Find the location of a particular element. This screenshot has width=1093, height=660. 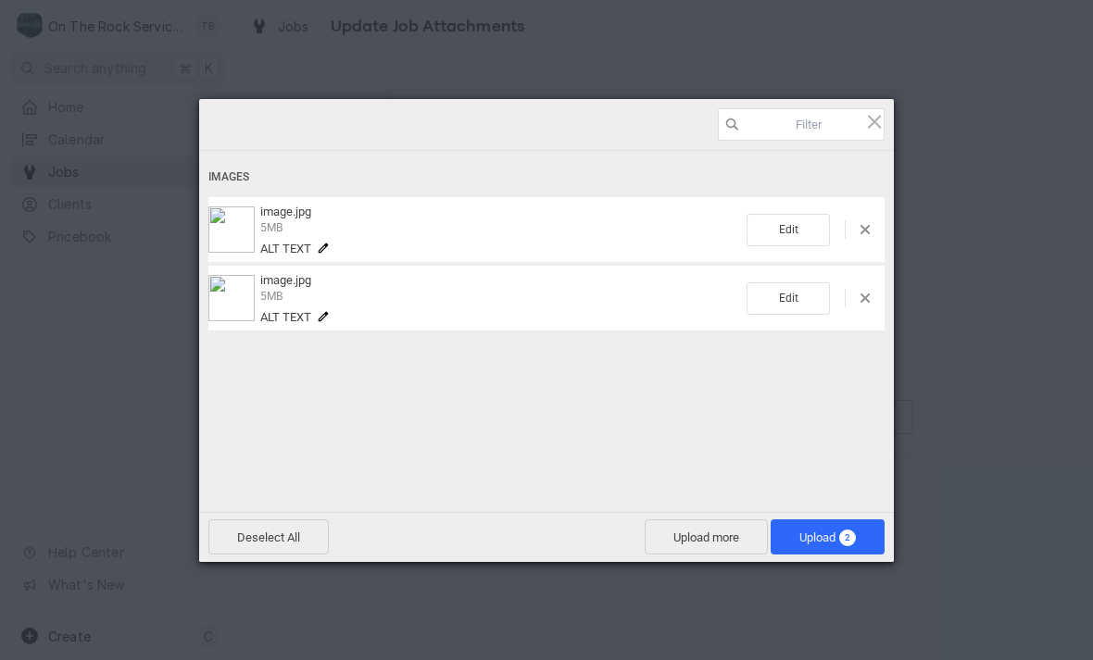

div: Images is located at coordinates (546, 177).